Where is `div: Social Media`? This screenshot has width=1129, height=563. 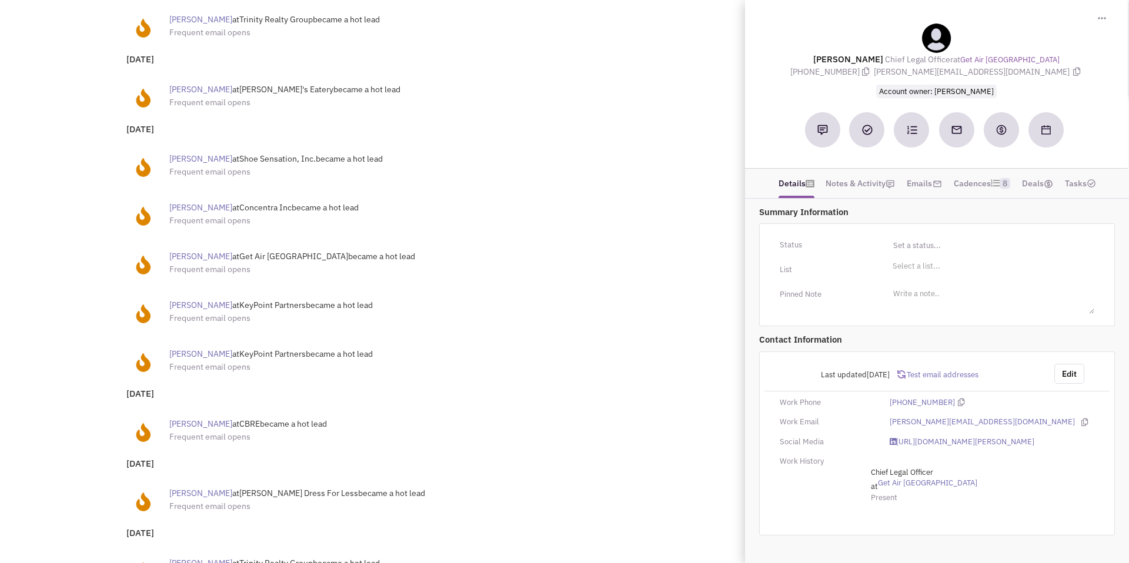 div: Social Media is located at coordinates (827, 442).